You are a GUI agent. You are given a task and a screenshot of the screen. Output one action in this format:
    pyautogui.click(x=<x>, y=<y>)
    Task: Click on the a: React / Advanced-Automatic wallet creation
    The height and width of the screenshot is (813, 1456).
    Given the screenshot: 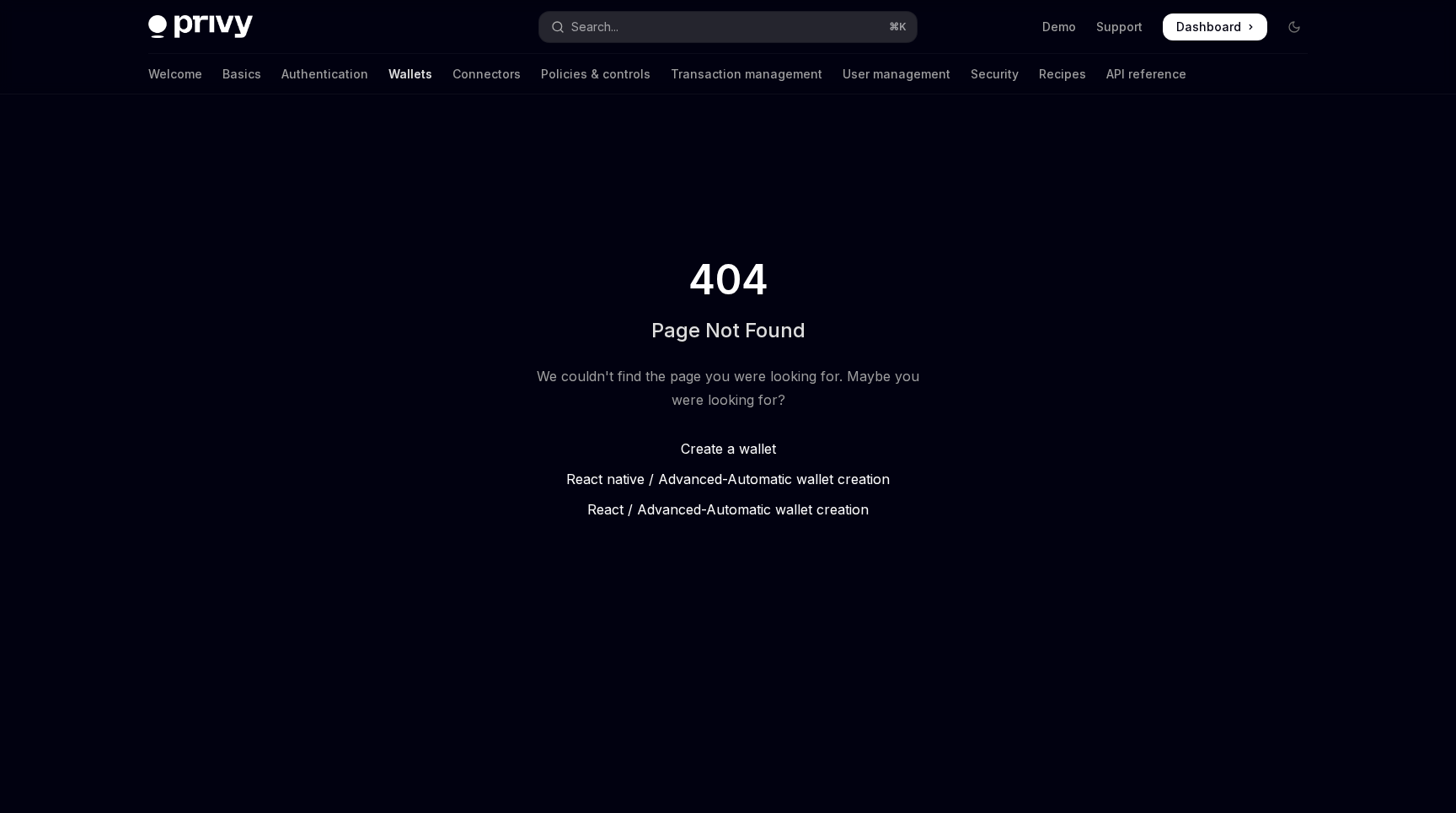 What is the action you would take?
    pyautogui.click(x=728, y=510)
    